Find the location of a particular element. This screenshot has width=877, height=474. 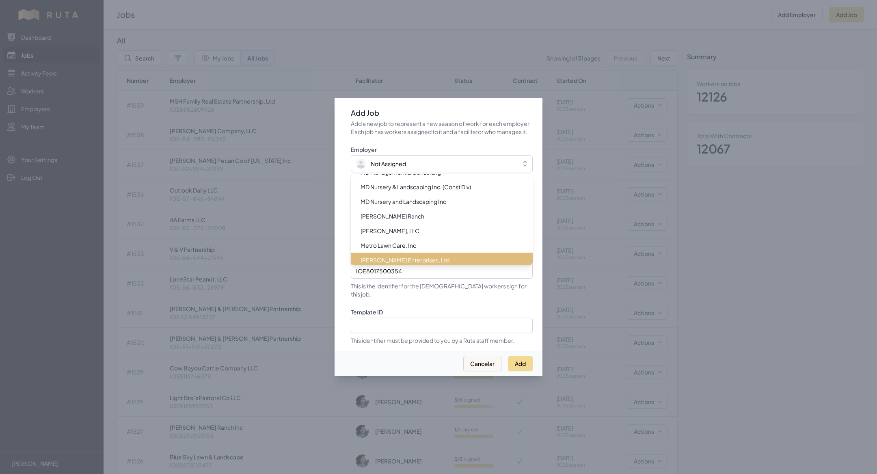

span: Metro Lawn Care, Inc is located at coordinates (388, 245).